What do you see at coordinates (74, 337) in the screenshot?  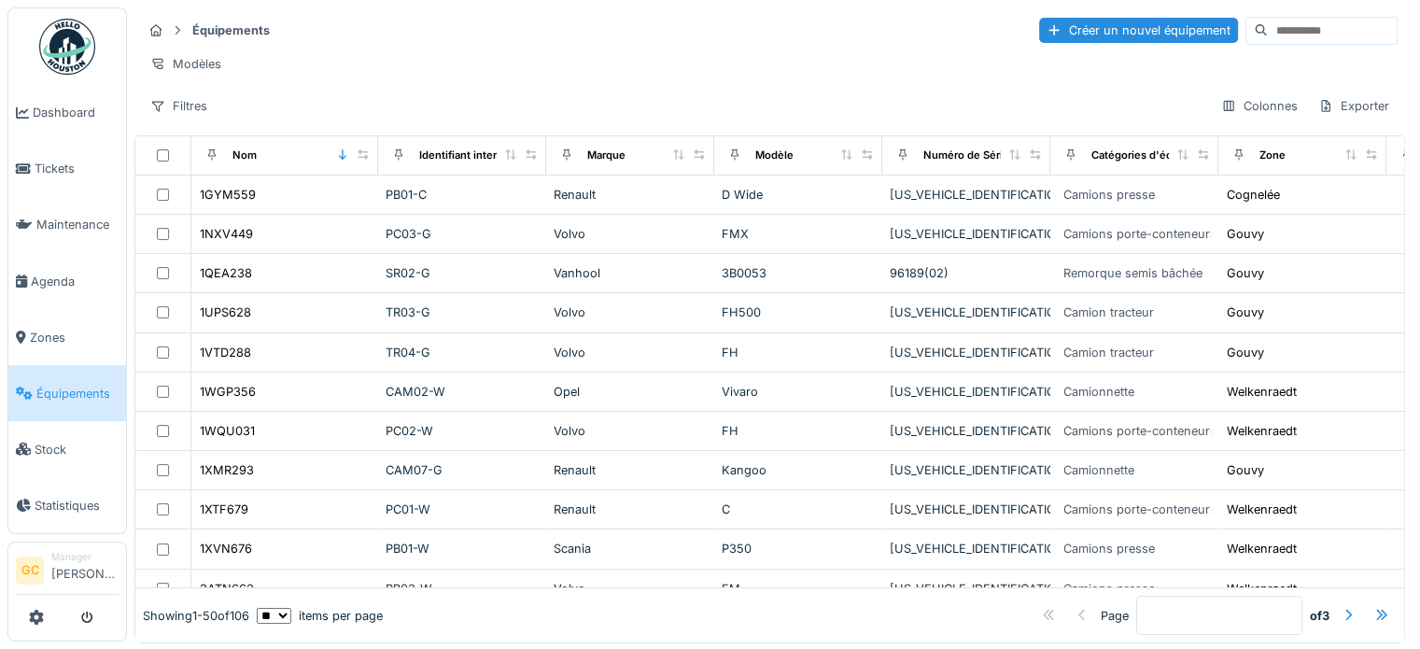 I see `span: Zones` at bounding box center [74, 337].